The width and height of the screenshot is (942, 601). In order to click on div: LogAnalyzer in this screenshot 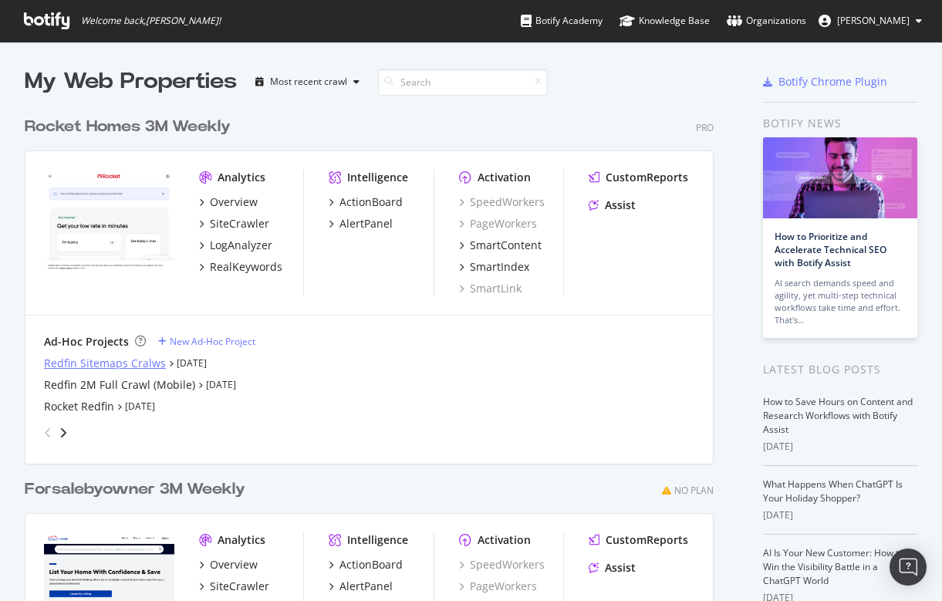, I will do `click(241, 245)`.